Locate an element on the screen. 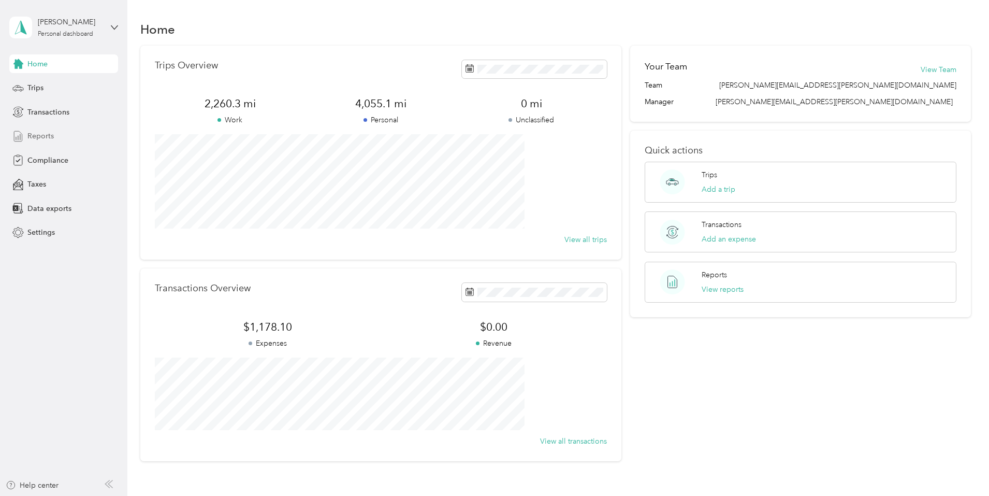 The image size is (989, 496). button: View Team is located at coordinates (938, 69).